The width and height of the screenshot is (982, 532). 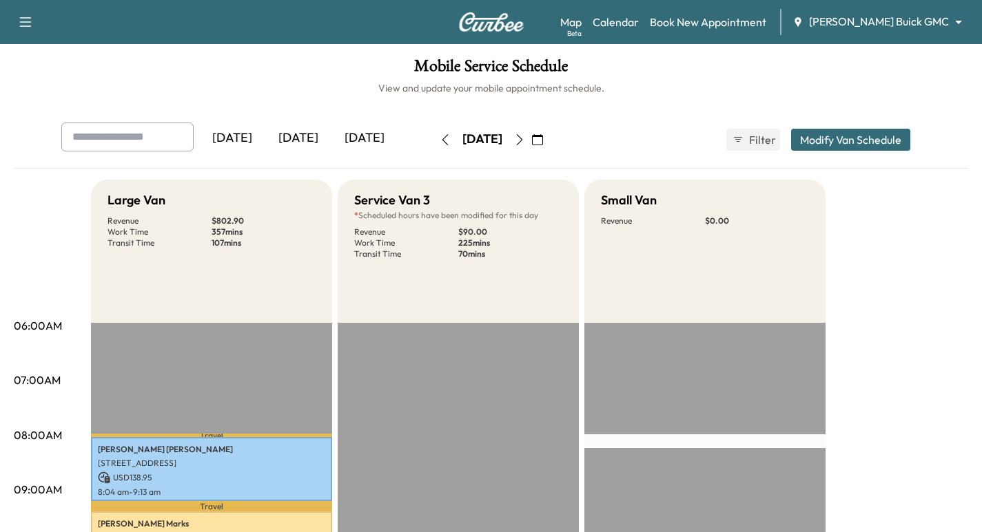 I want to click on h6: View and update your mobile appointment schedule., so click(x=490, y=88).